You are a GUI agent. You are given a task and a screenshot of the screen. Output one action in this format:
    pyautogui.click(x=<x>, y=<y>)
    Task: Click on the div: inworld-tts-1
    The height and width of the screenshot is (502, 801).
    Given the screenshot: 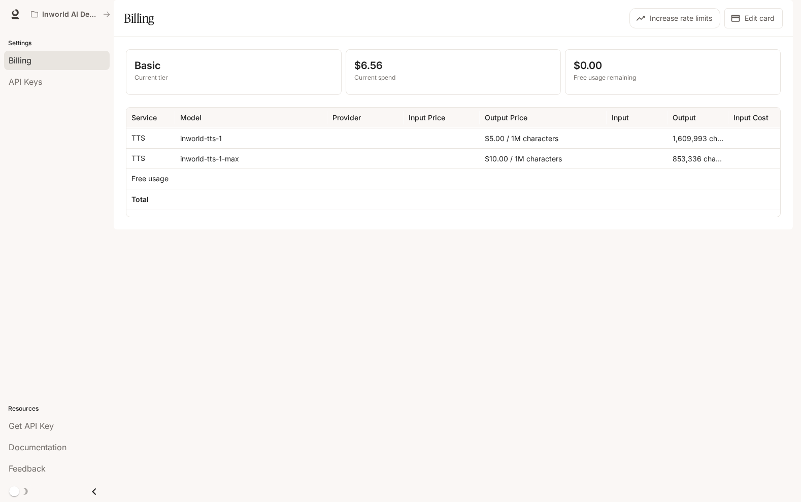 What is the action you would take?
    pyautogui.click(x=251, y=138)
    